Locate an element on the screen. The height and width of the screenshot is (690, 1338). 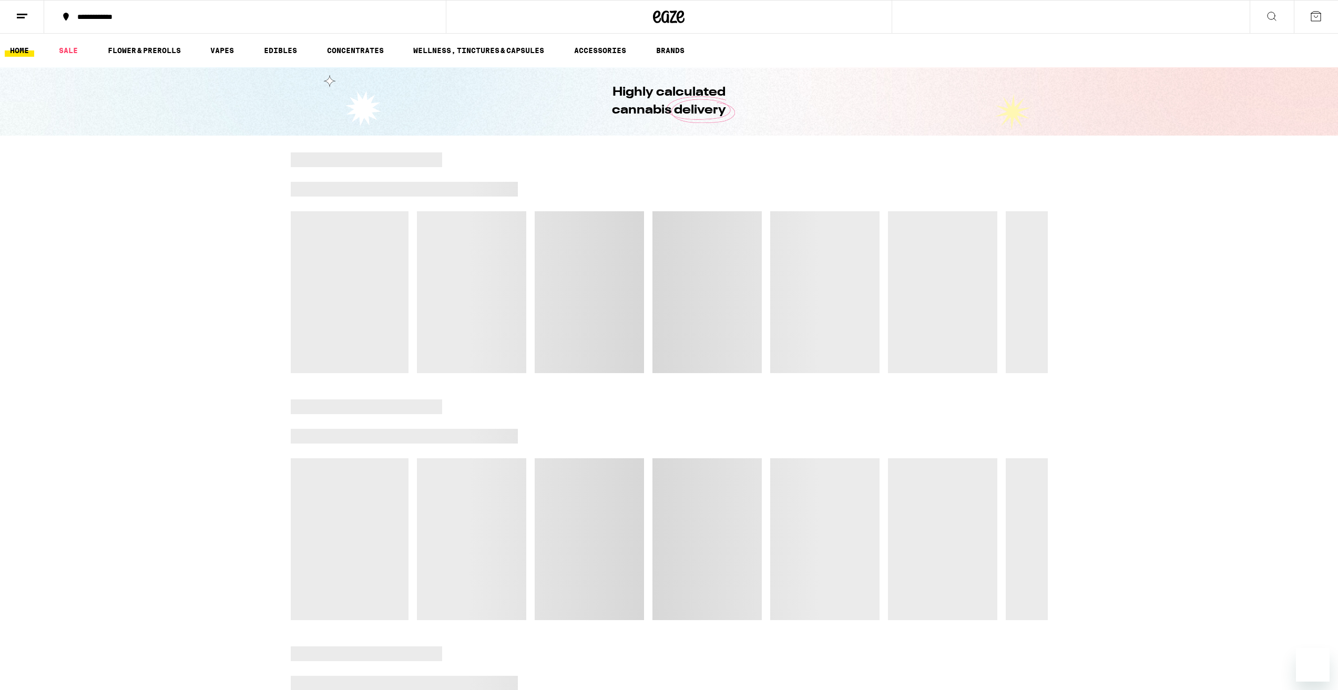
a: WELLNESS, TINCTURES & CAPSULES is located at coordinates (478, 50).